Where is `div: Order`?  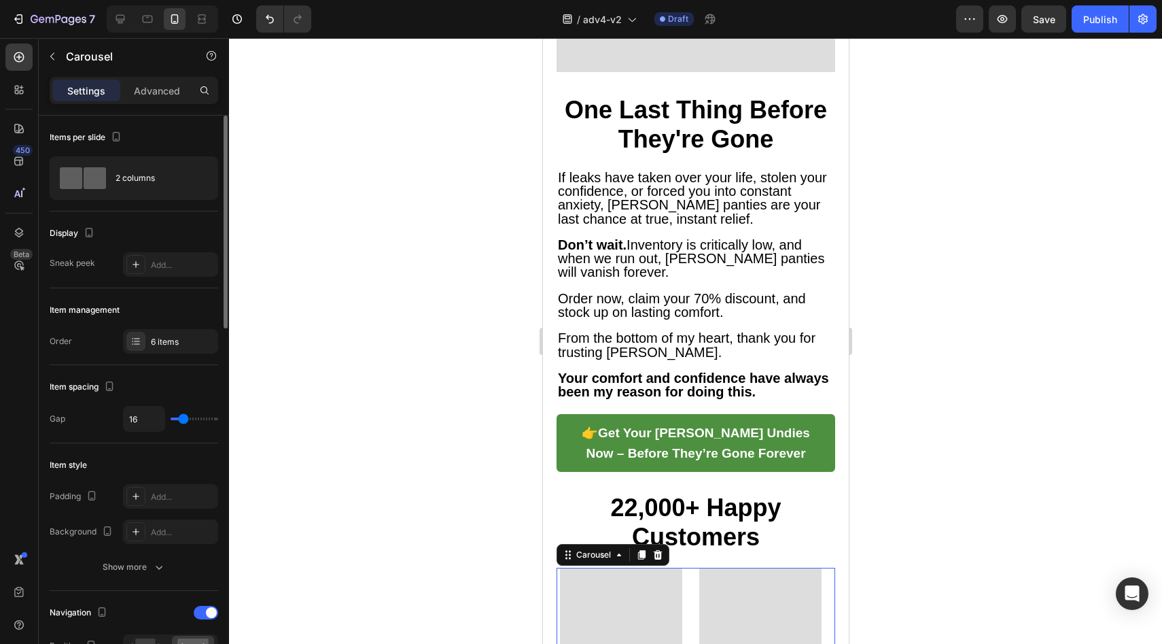 div: Order is located at coordinates (60, 341).